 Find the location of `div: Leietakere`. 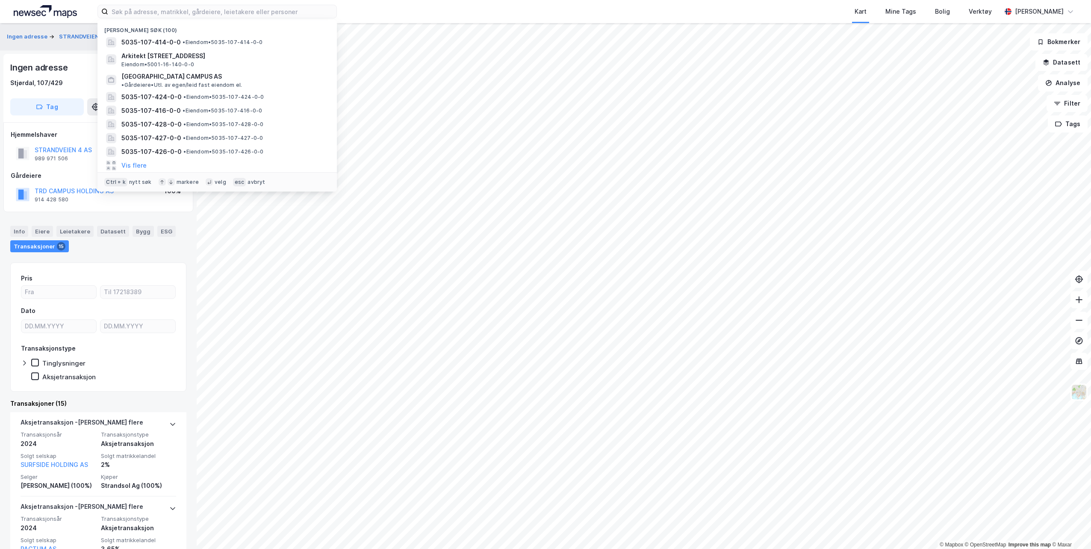

div: Leietakere is located at coordinates (75, 231).